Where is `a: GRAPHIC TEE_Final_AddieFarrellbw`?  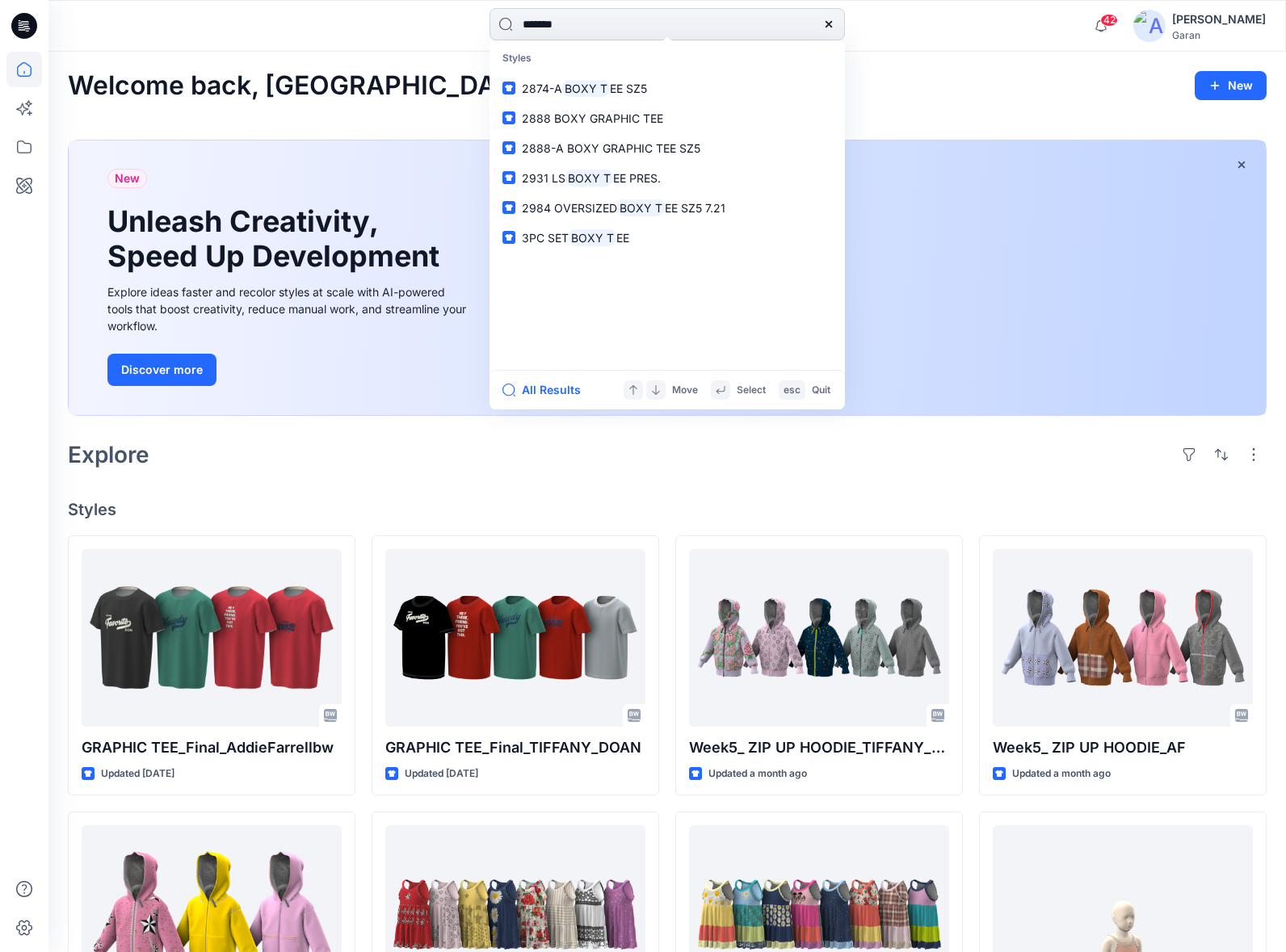 a: GRAPHIC TEE_Final_AddieFarrellbw is located at coordinates (211, 638).